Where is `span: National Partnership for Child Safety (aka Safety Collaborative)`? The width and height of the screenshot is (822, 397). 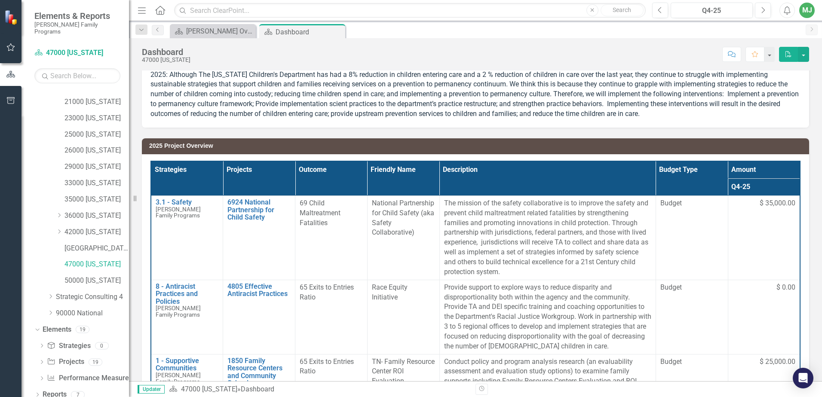
span: National Partnership for Child Safety (aka Safety Collaborative) is located at coordinates (403, 218).